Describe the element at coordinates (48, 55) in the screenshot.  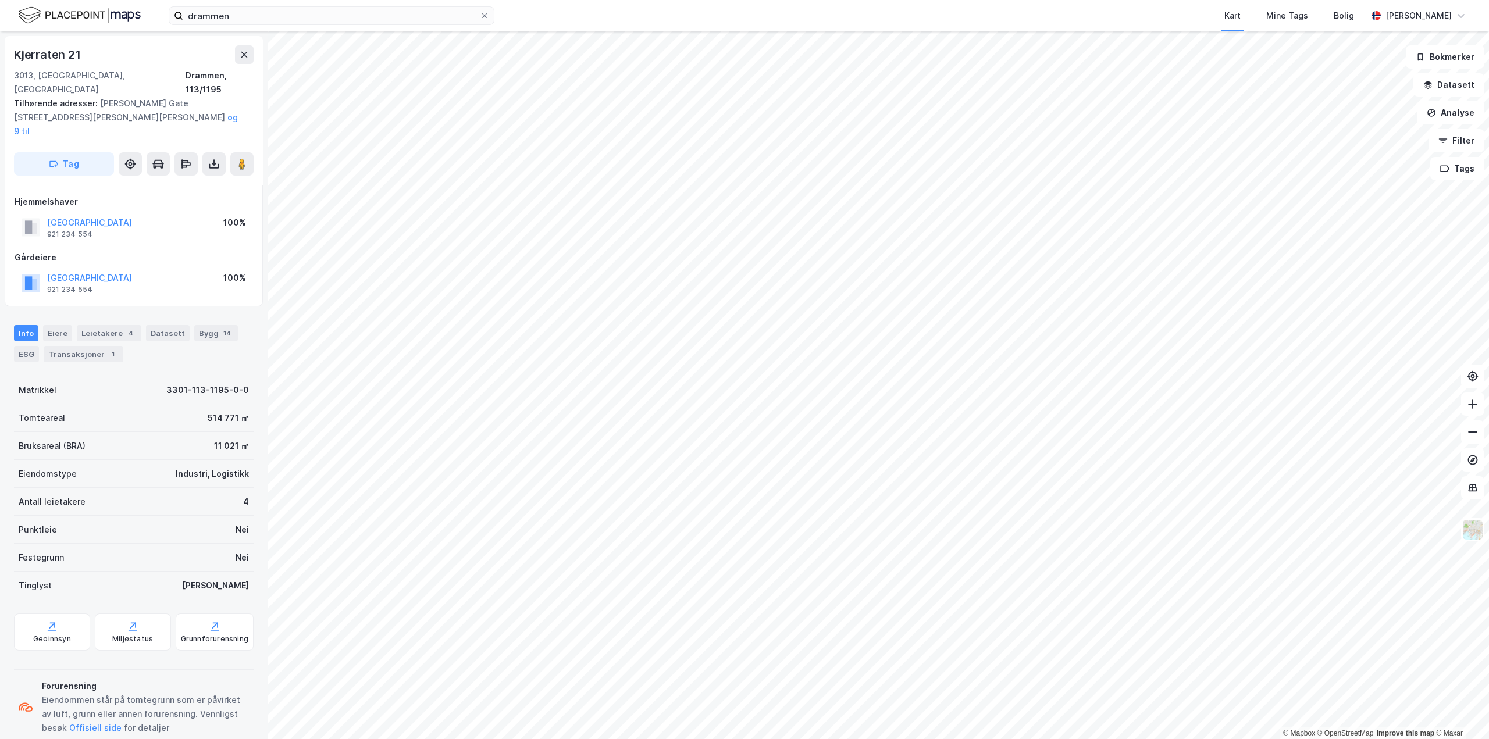
I see `div: Kjerraten 21` at that location.